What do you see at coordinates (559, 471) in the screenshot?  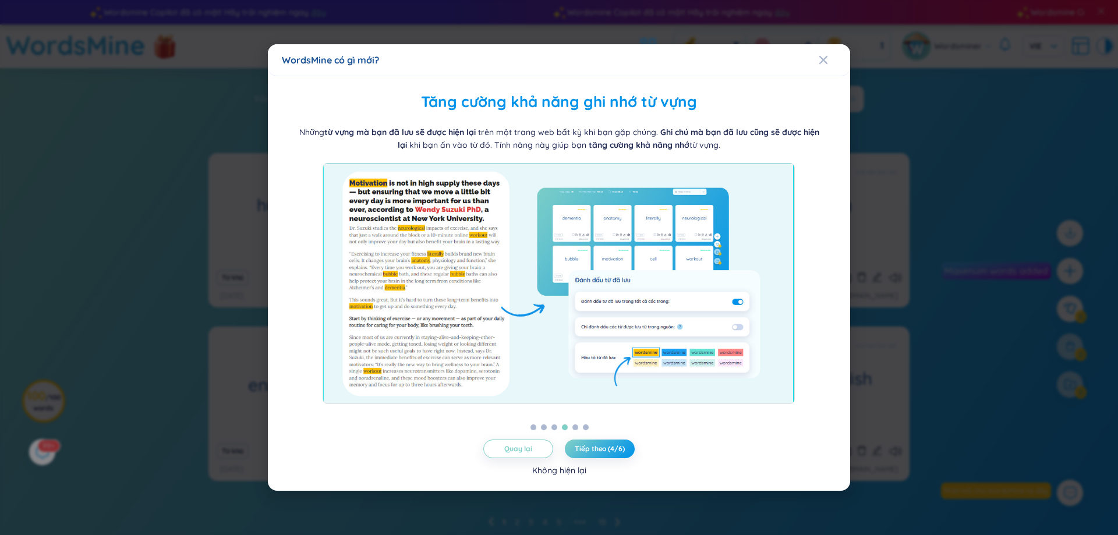 I see `div: Không hiện lại` at bounding box center [559, 471].